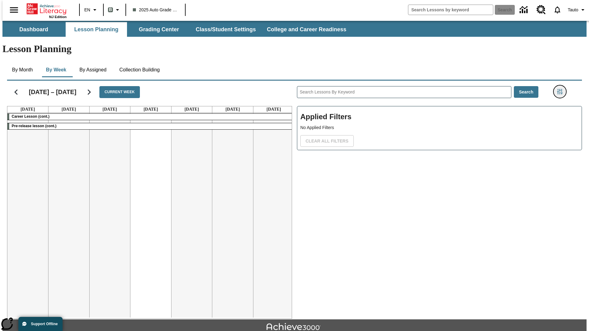  What do you see at coordinates (541, 10) in the screenshot?
I see `a: Resource Center, Will open in new tab` at bounding box center [541, 10].